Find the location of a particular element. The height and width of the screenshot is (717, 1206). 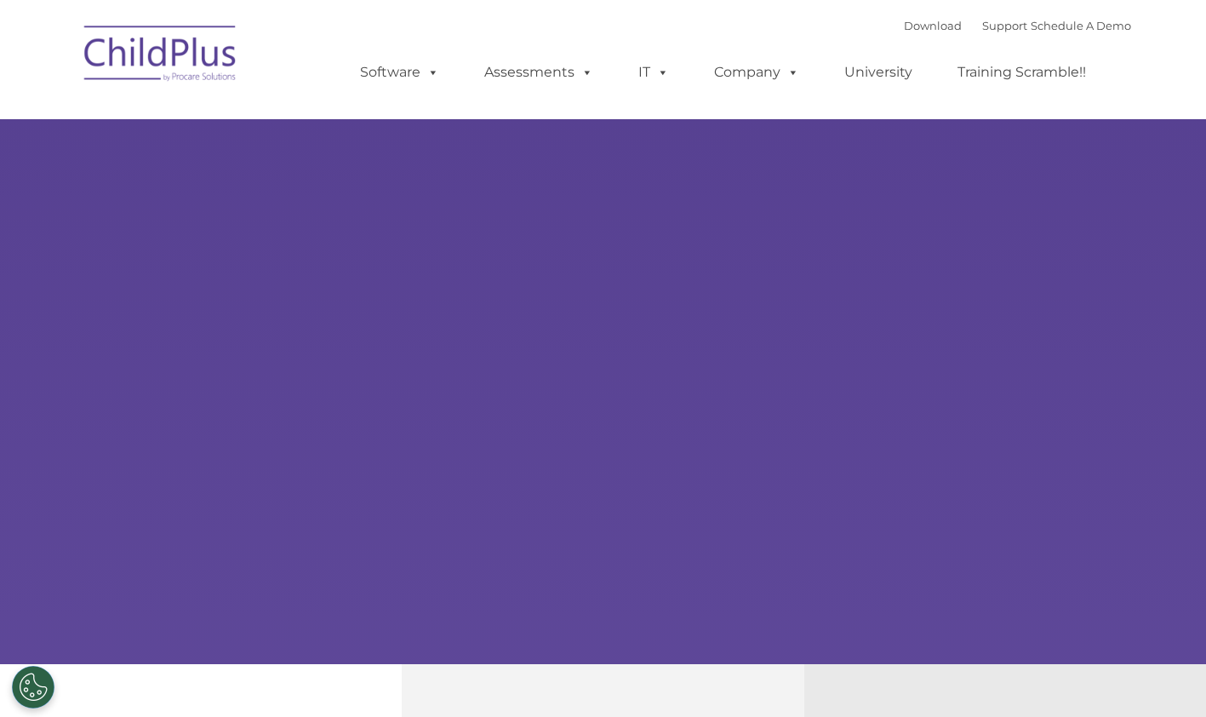

a: IT is located at coordinates (654, 72).